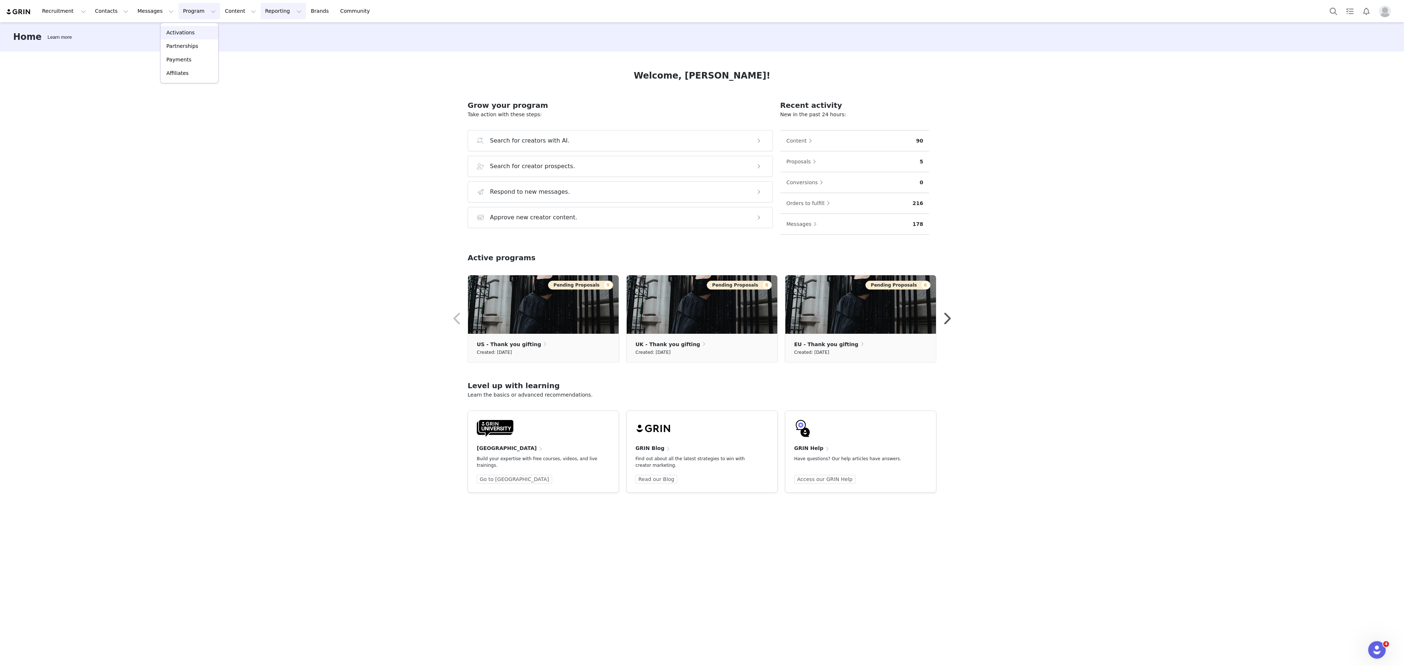  What do you see at coordinates (1366, 11) in the screenshot?
I see `button: Notifications` at bounding box center [1366, 11].